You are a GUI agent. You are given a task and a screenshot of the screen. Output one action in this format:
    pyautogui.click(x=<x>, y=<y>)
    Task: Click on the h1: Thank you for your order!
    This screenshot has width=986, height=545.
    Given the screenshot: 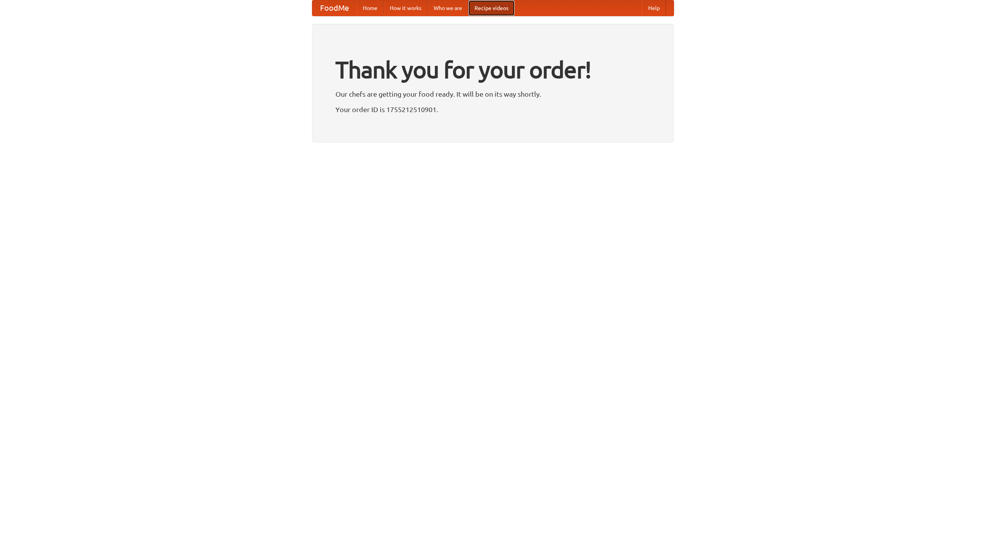 What is the action you would take?
    pyautogui.click(x=493, y=70)
    